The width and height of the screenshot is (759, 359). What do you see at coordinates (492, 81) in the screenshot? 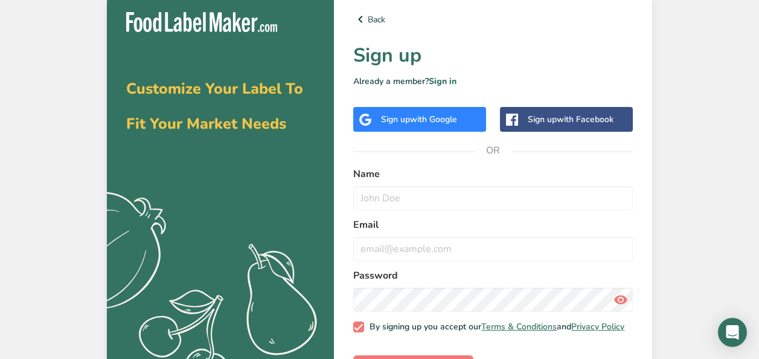
I see `p: Already a member?` at bounding box center [492, 81].